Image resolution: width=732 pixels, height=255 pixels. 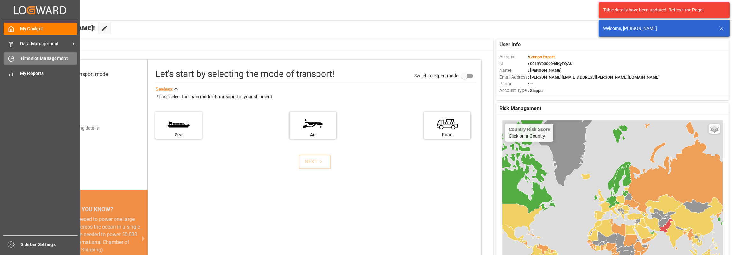 I want to click on span: Timeslot Management, so click(x=49, y=58).